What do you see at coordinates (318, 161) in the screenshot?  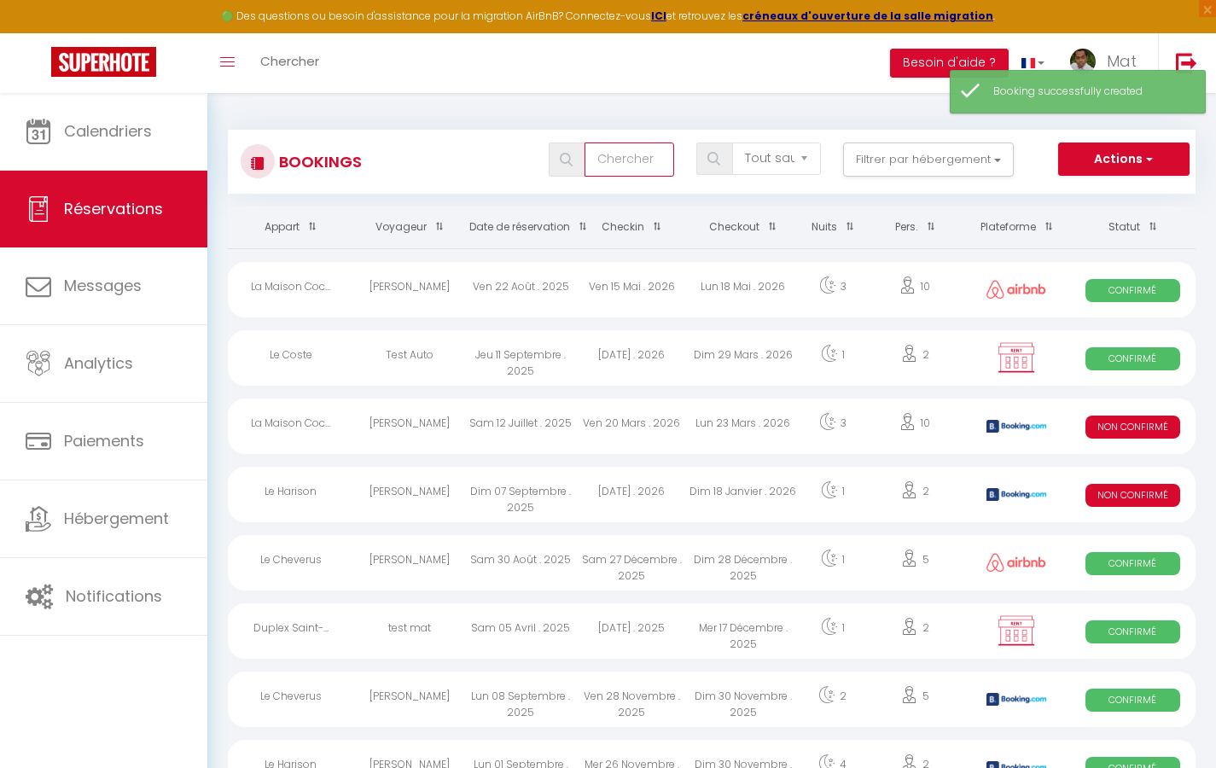 I see `h3: Bookings` at bounding box center [318, 161].